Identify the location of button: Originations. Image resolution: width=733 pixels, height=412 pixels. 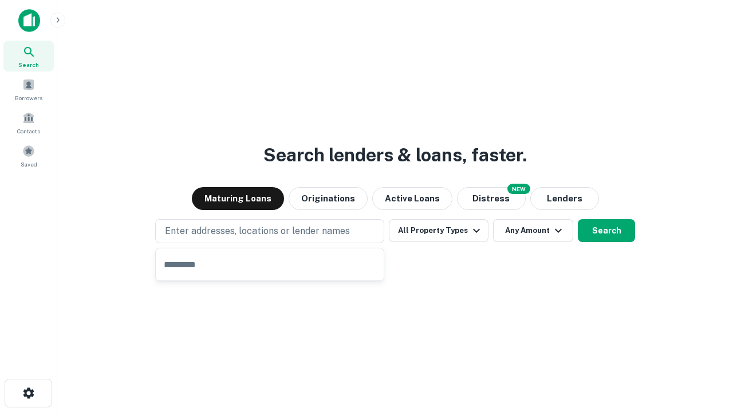
(328, 199).